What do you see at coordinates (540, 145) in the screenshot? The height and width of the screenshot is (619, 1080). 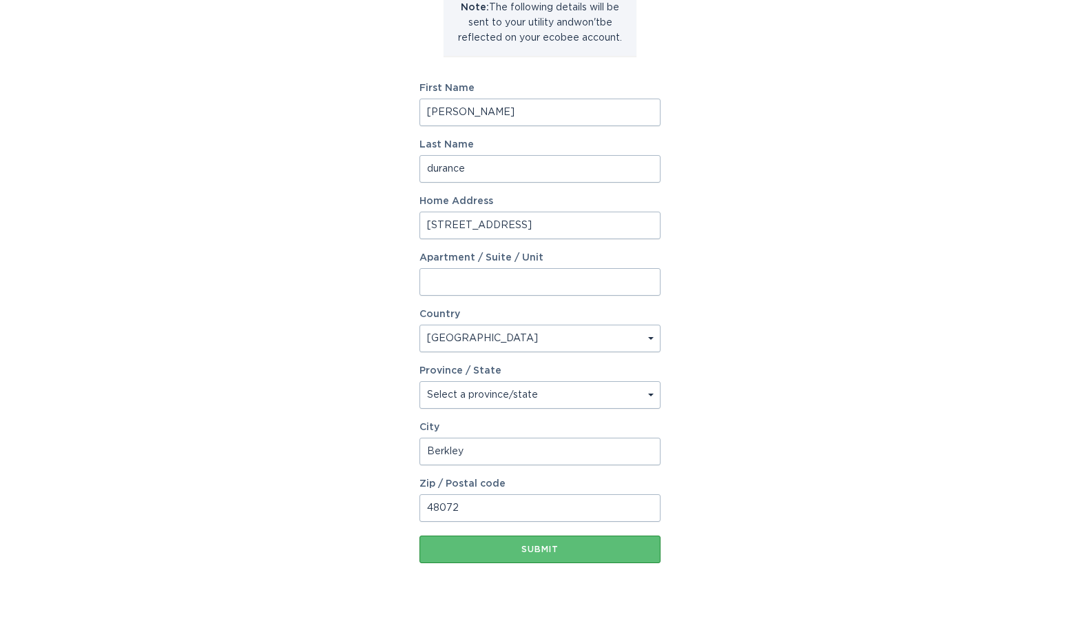 I see `label: Last Name` at bounding box center [540, 145].